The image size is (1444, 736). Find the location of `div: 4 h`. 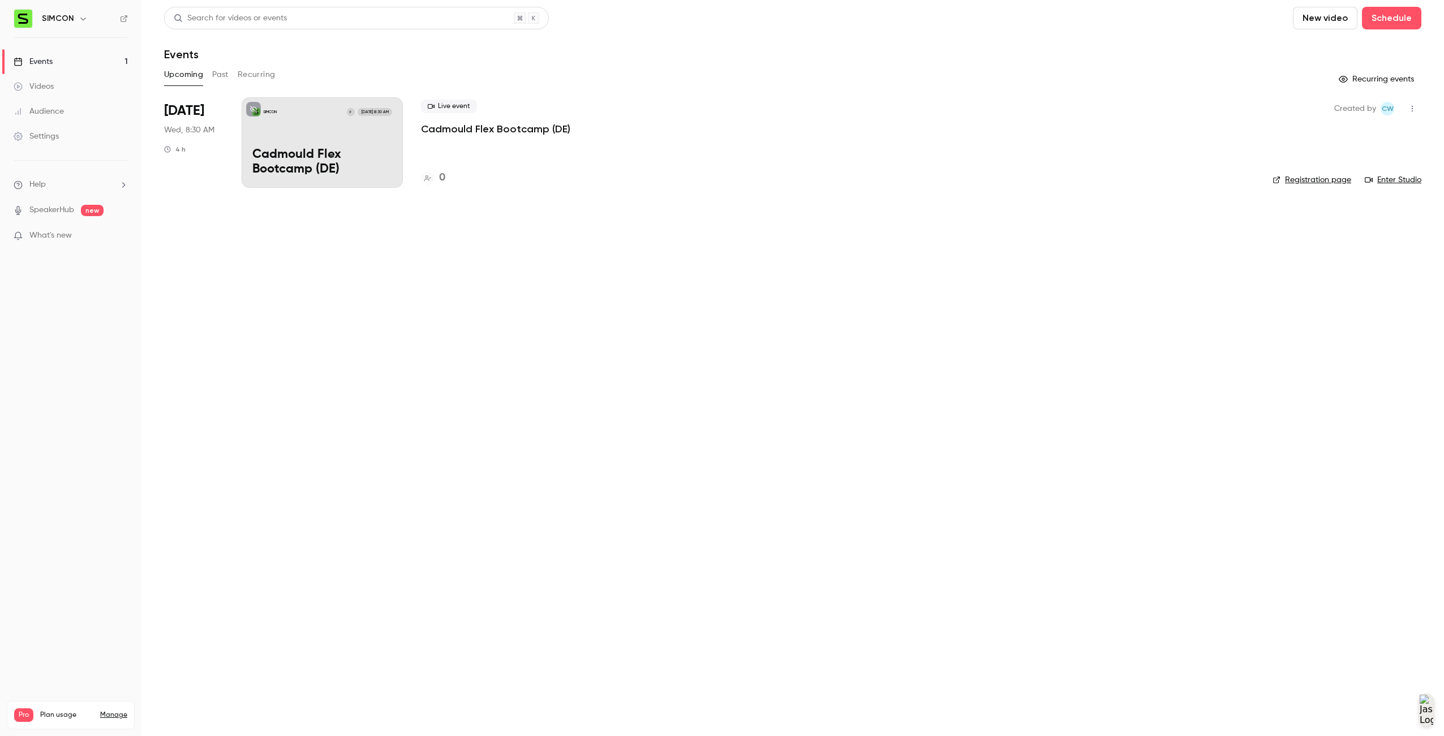

div: 4 h is located at coordinates (175, 149).